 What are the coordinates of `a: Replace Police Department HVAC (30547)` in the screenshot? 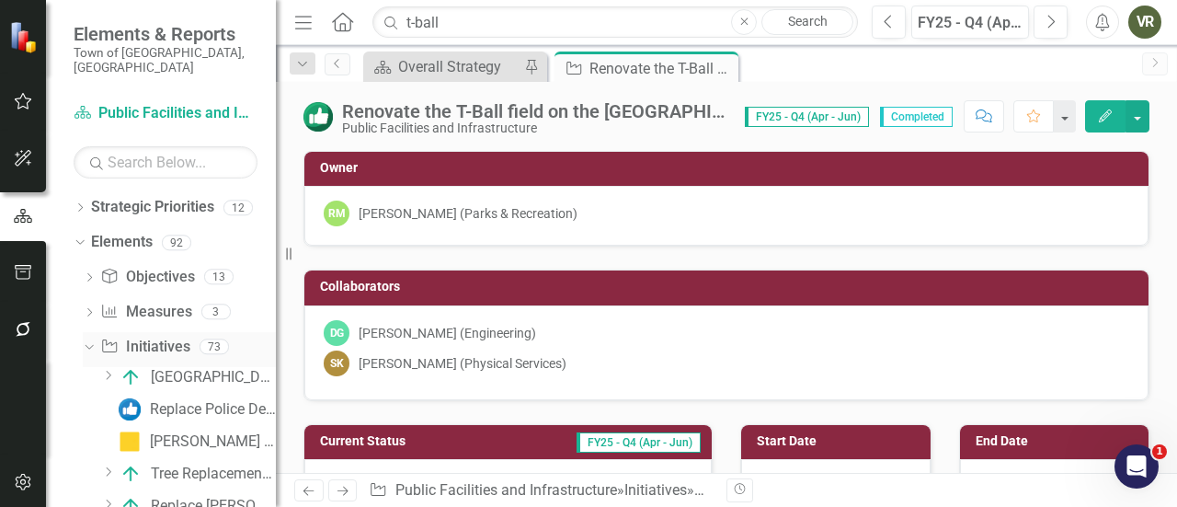 It's located at (195, 409).